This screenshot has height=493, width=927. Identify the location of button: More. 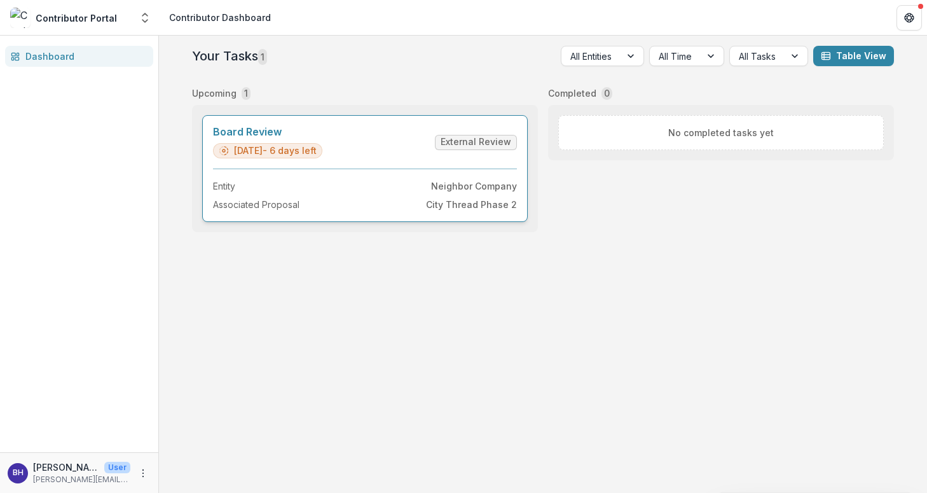
(143, 473).